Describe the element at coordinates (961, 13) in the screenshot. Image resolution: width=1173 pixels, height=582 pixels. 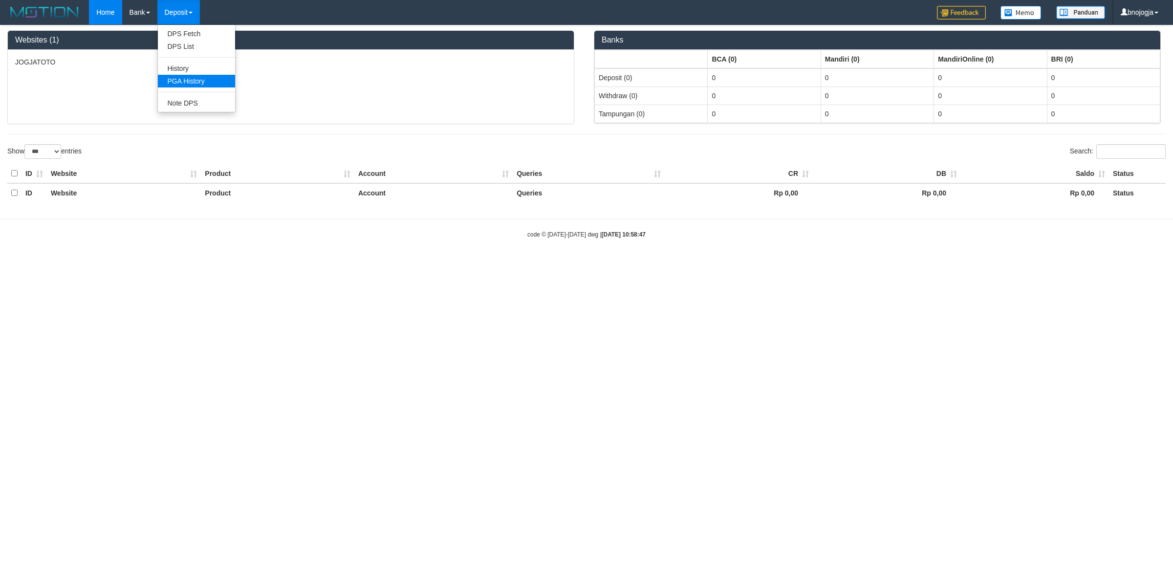
I see `img: Feedback.jpg` at that location.